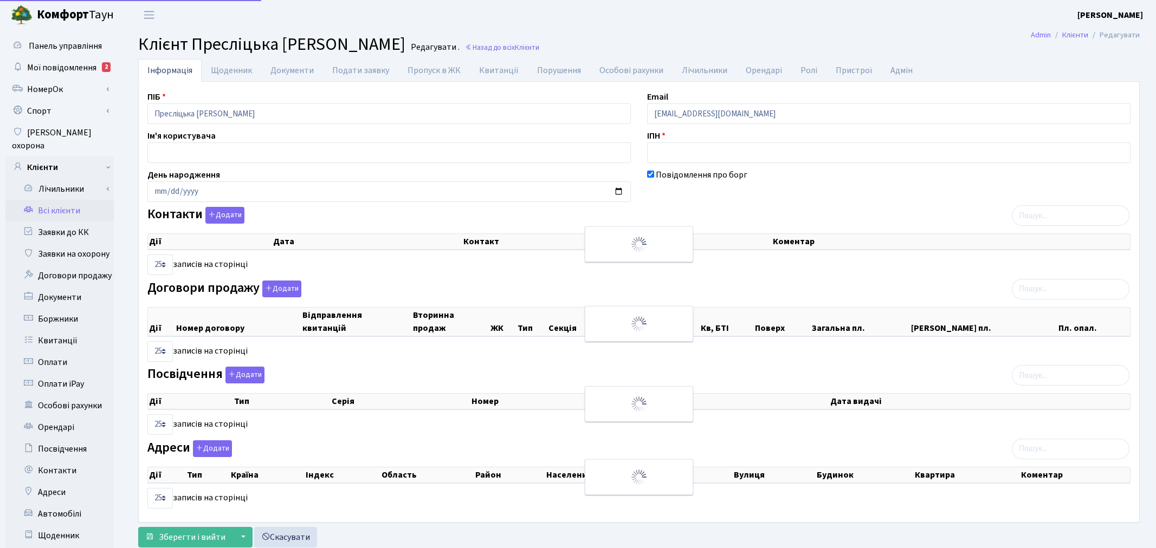 This screenshot has height=548, width=1156. Describe the element at coordinates (212, 449) in the screenshot. I see `button: Адреси` at that location.